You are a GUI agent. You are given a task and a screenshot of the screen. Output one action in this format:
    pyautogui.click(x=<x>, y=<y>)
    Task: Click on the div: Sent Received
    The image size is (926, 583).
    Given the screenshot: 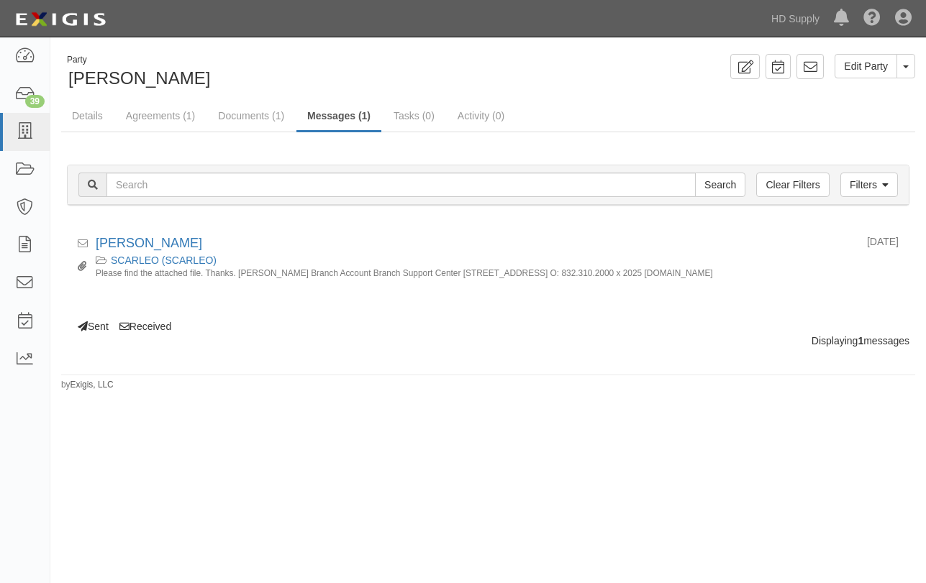 What is the action you would take?
    pyautogui.click(x=488, y=277)
    